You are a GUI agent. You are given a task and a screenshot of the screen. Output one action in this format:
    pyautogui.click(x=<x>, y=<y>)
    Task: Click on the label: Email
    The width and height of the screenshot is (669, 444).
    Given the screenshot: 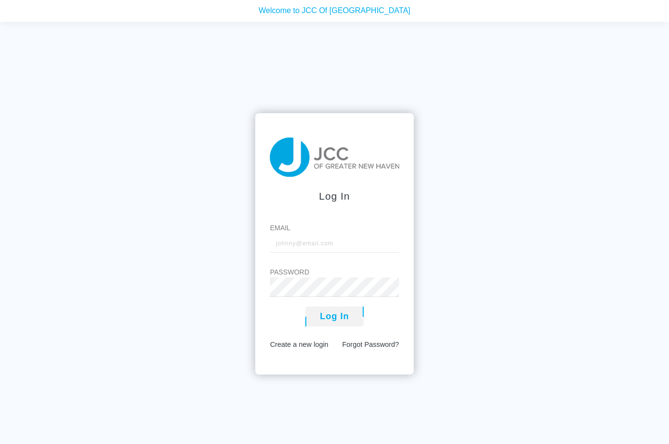 What is the action you would take?
    pyautogui.click(x=334, y=228)
    